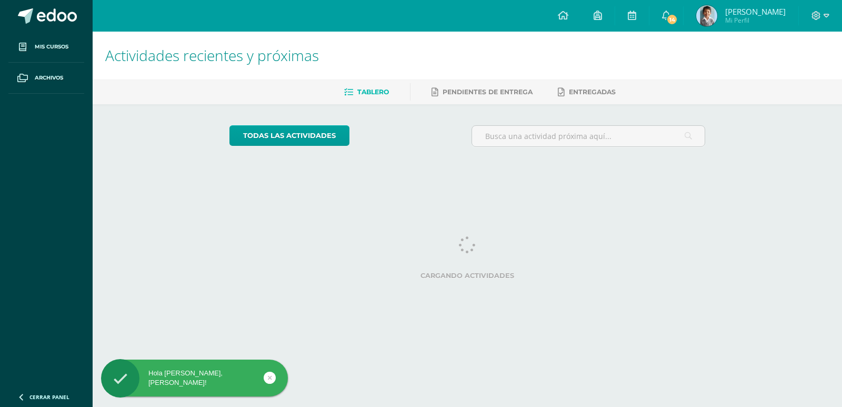  I want to click on span: Archivos, so click(49, 78).